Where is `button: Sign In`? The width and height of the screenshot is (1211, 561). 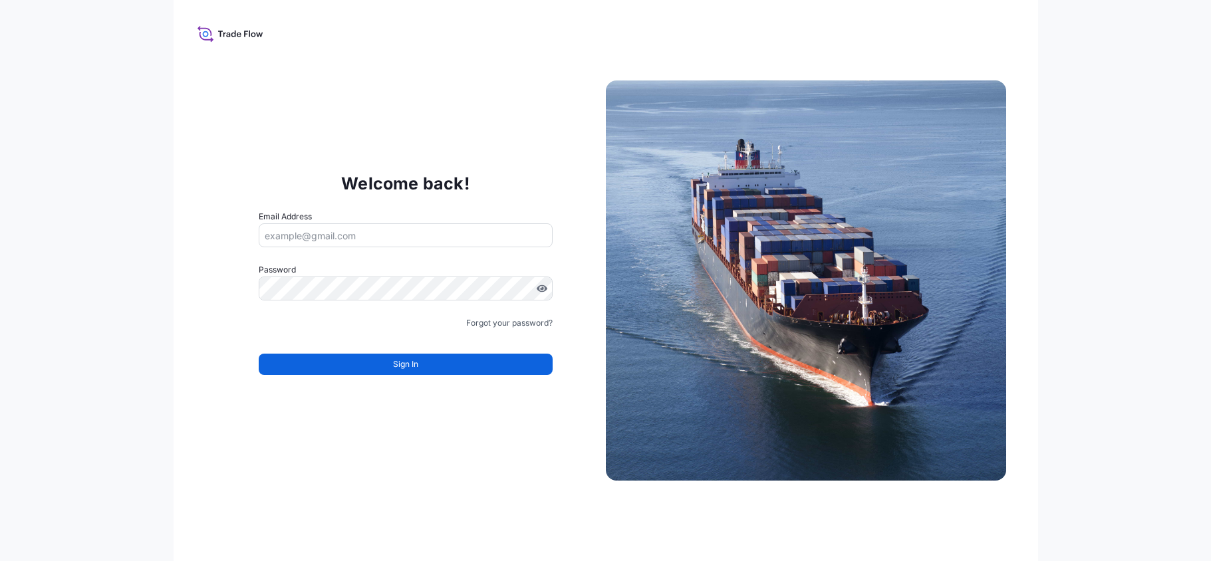 button: Sign In is located at coordinates (406, 364).